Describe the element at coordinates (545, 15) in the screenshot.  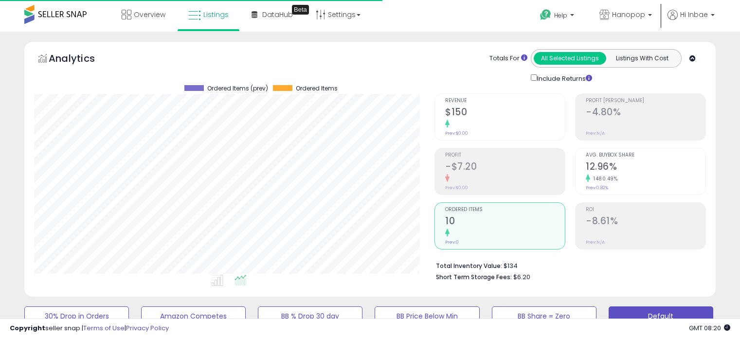
I see `i: Get Help` at that location.